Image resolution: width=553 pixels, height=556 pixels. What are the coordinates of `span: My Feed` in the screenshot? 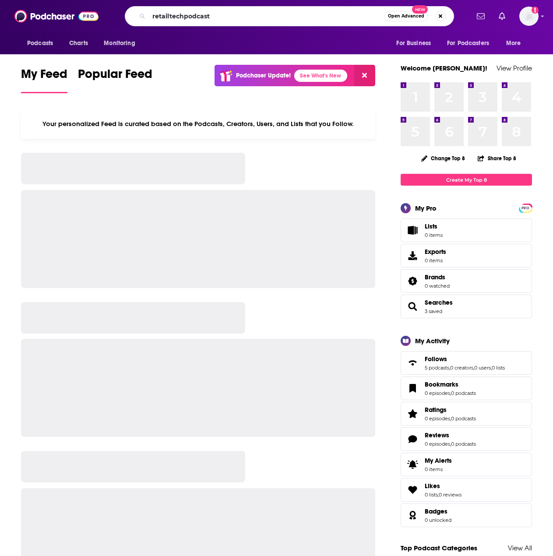 It's located at (44, 77).